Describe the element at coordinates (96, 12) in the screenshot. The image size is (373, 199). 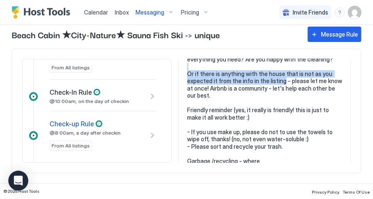
I see `a: Calendar` at that location.